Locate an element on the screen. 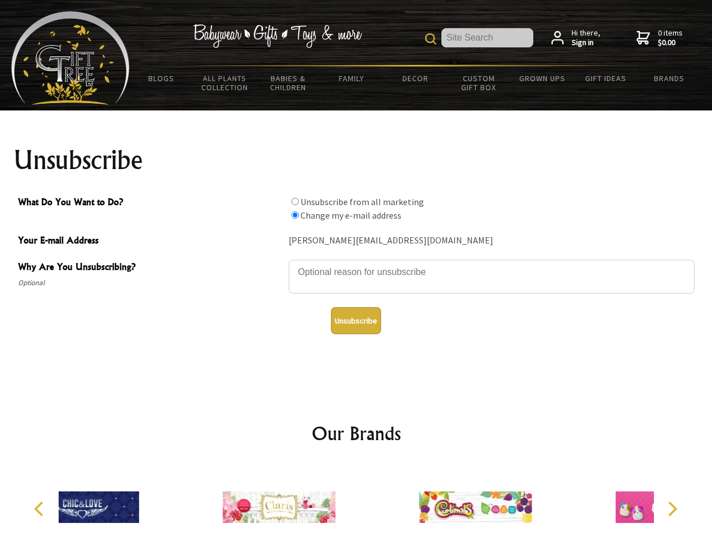  h2: Our Brands is located at coordinates (356, 433).